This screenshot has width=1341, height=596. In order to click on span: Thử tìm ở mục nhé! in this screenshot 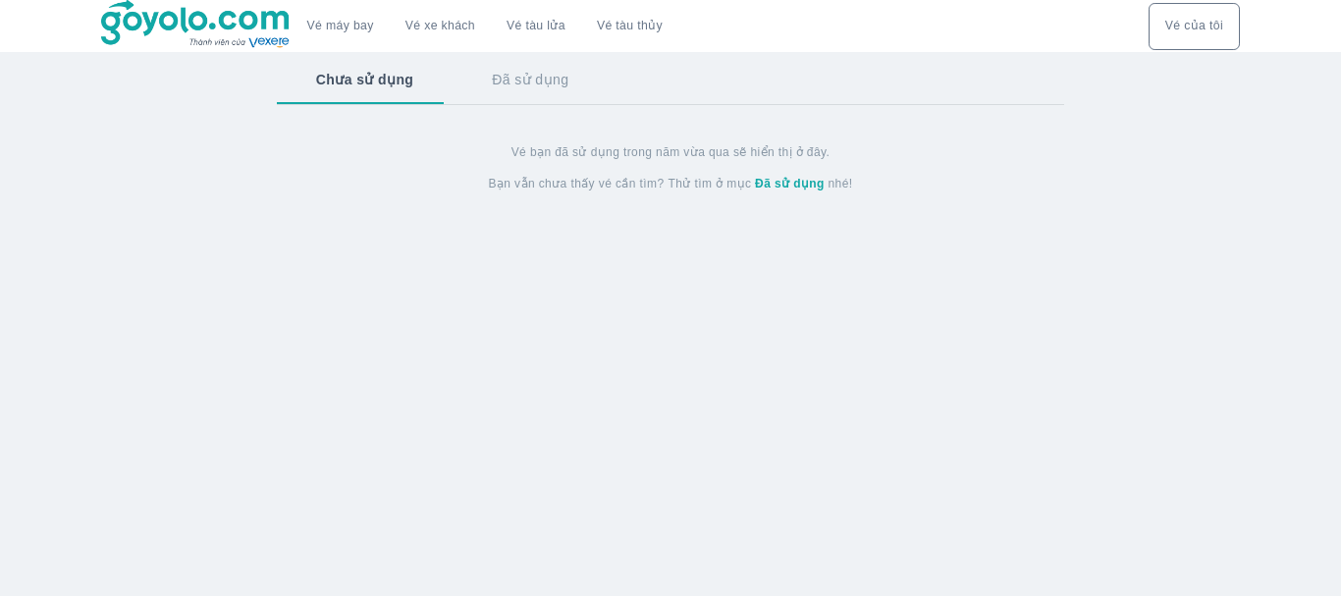, I will do `click(761, 184)`.